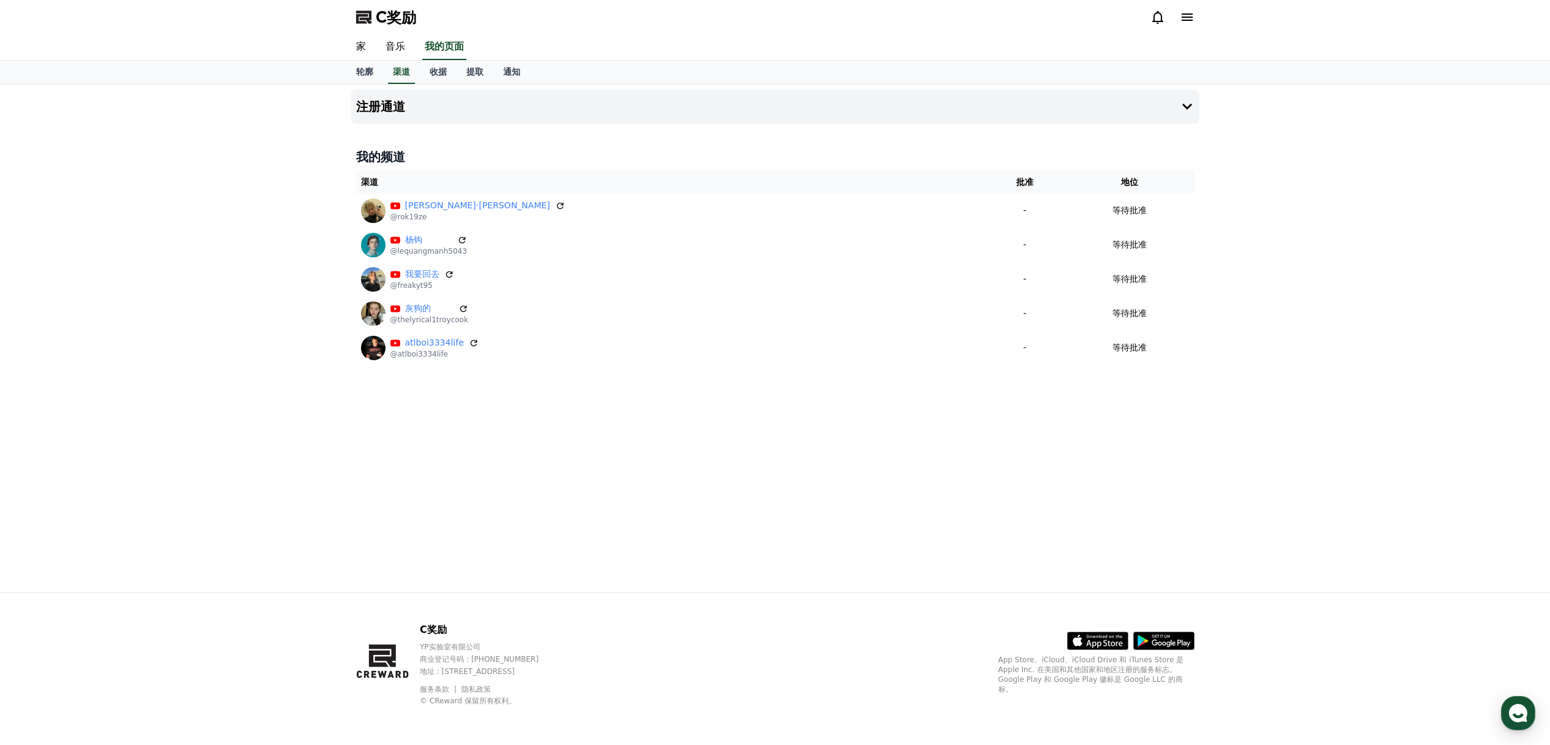 The image size is (1550, 745). What do you see at coordinates (381, 107) in the screenshot?
I see `font: 注册通道` at bounding box center [381, 107].